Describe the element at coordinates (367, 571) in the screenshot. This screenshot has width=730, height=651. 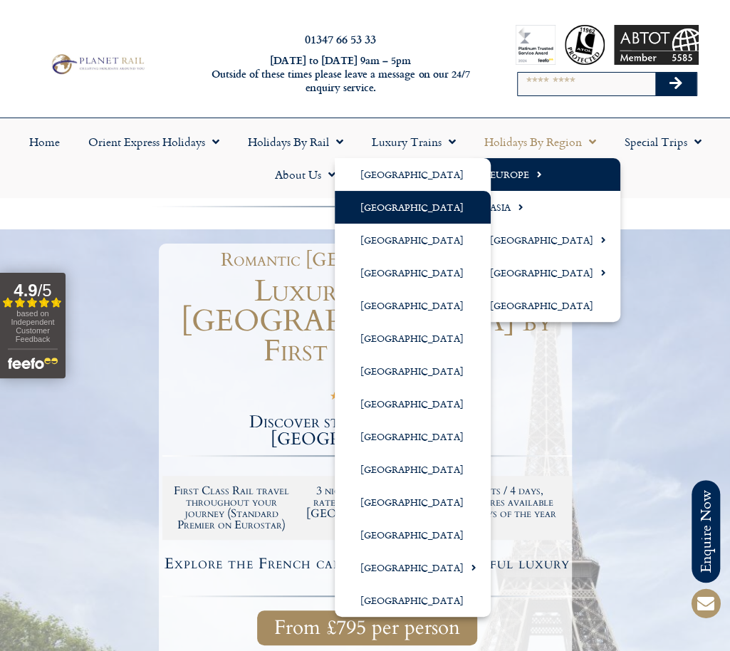
I see `h4: Explore the French capital on this wonderful luxury break` at that location.